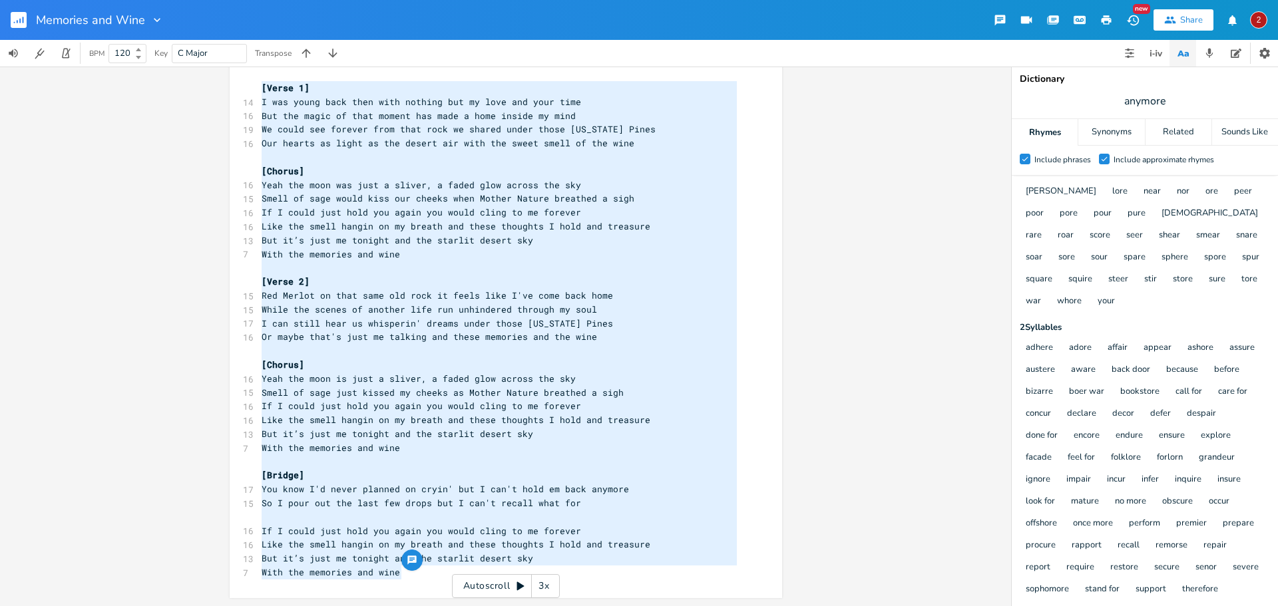 The width and height of the screenshot is (1278, 606). What do you see at coordinates (1038, 414) in the screenshot?
I see `button: concur` at bounding box center [1038, 414].